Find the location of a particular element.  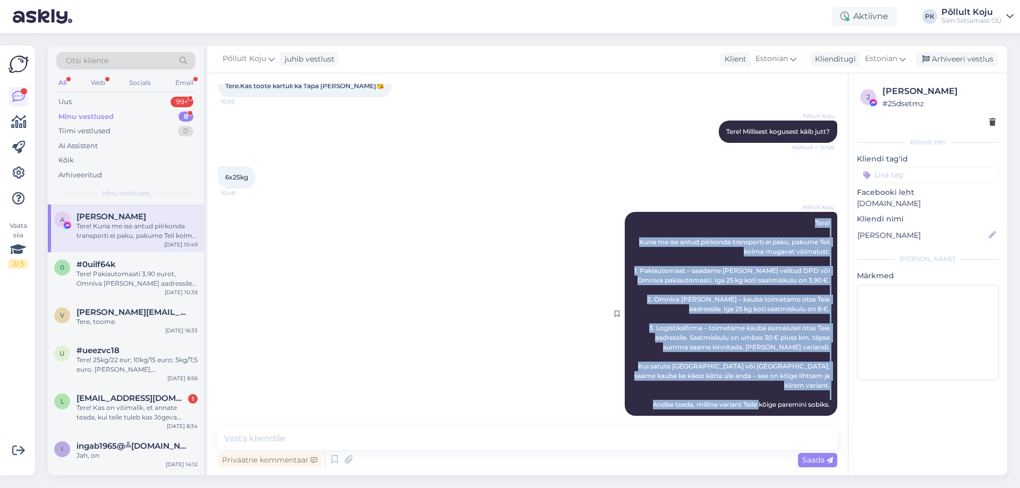

span: #ueezvc18 is located at coordinates (98, 351).